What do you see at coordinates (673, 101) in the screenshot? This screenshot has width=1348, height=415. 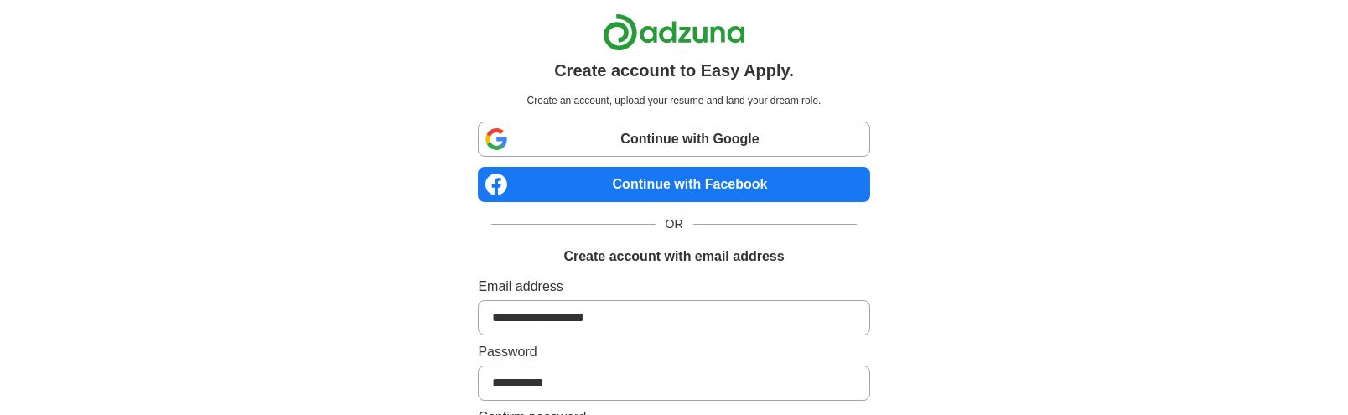 I see `p: Create an account, upload your resume and land your dream role.` at bounding box center [673, 101].